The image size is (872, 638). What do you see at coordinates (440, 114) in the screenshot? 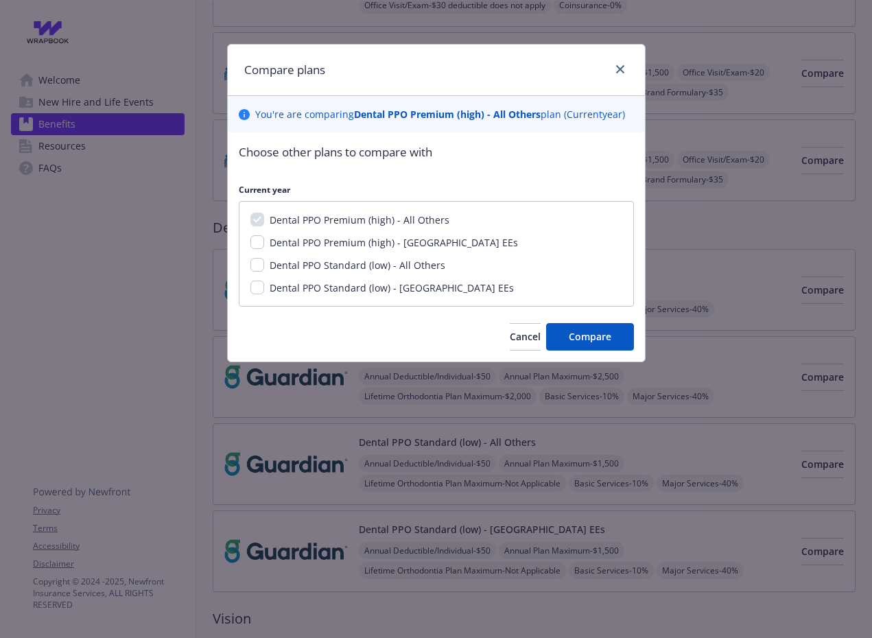
I see `p: You ' re are comparing plan ( Current year)` at bounding box center [440, 114].